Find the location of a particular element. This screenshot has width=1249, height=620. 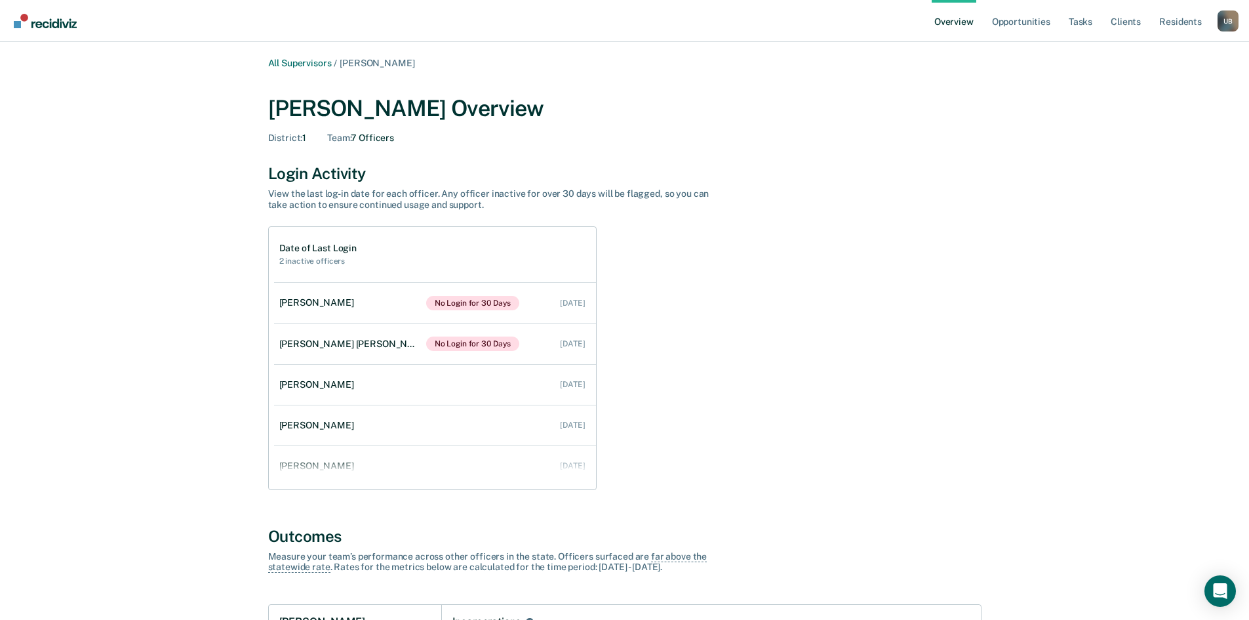

div: Outcomes is located at coordinates (625, 536).